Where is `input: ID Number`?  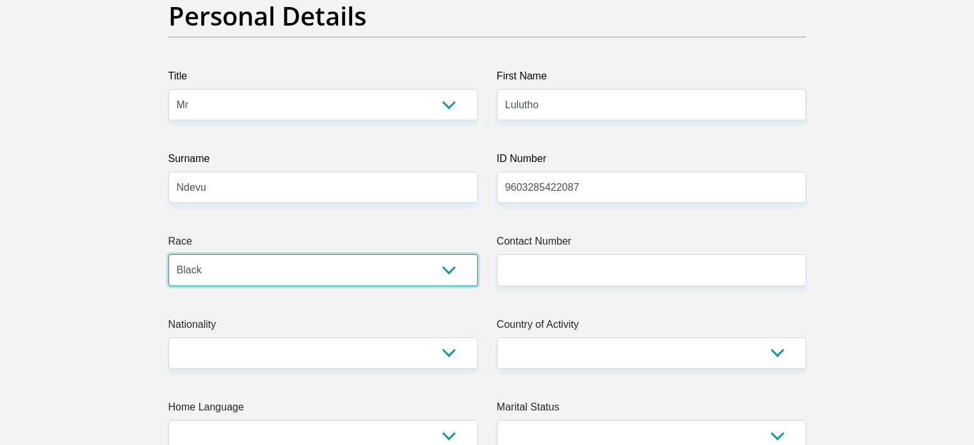 input: ID Number is located at coordinates (651, 187).